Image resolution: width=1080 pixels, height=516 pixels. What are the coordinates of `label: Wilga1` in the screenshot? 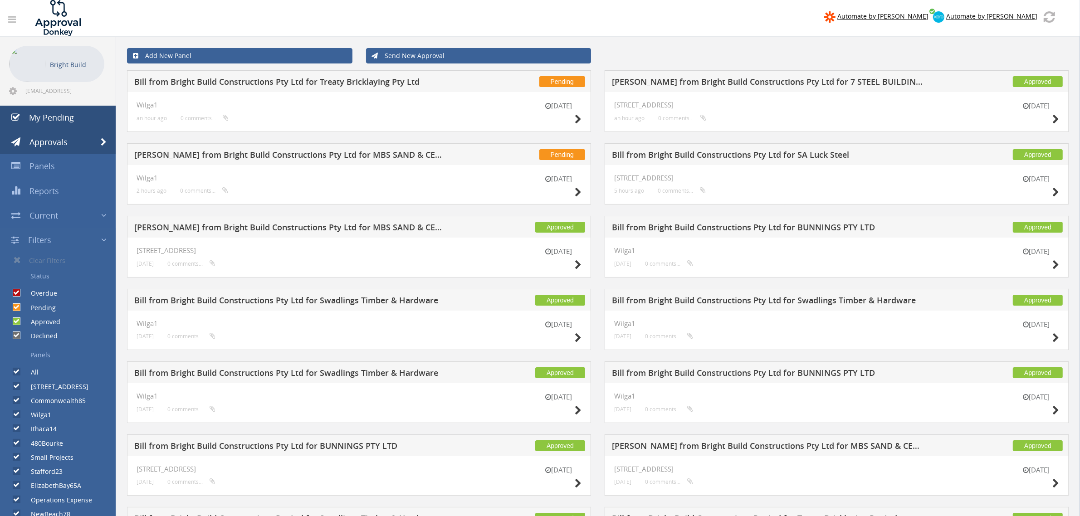 It's located at (36, 415).